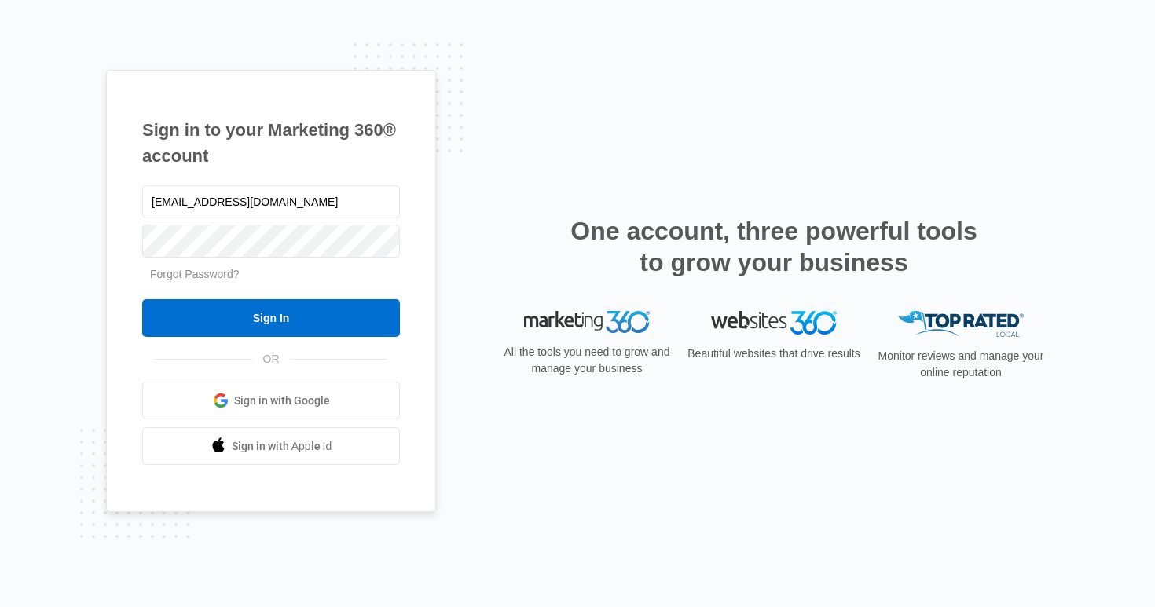 This screenshot has width=1155, height=607. What do you see at coordinates (271, 143) in the screenshot?
I see `h1: Sign in to your Marketing 360® account` at bounding box center [271, 143].